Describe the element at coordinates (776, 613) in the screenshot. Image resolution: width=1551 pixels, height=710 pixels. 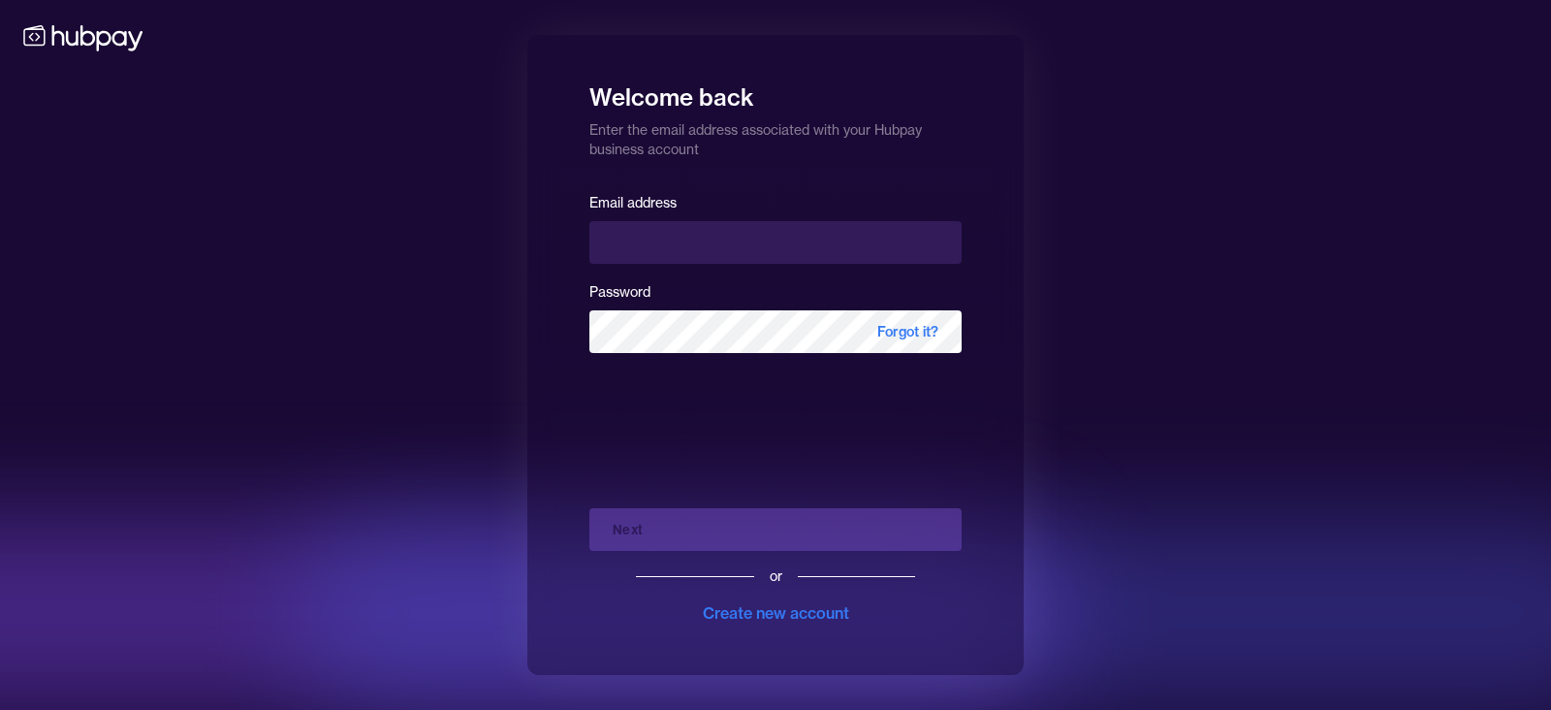
I see `div: Create new account` at that location.